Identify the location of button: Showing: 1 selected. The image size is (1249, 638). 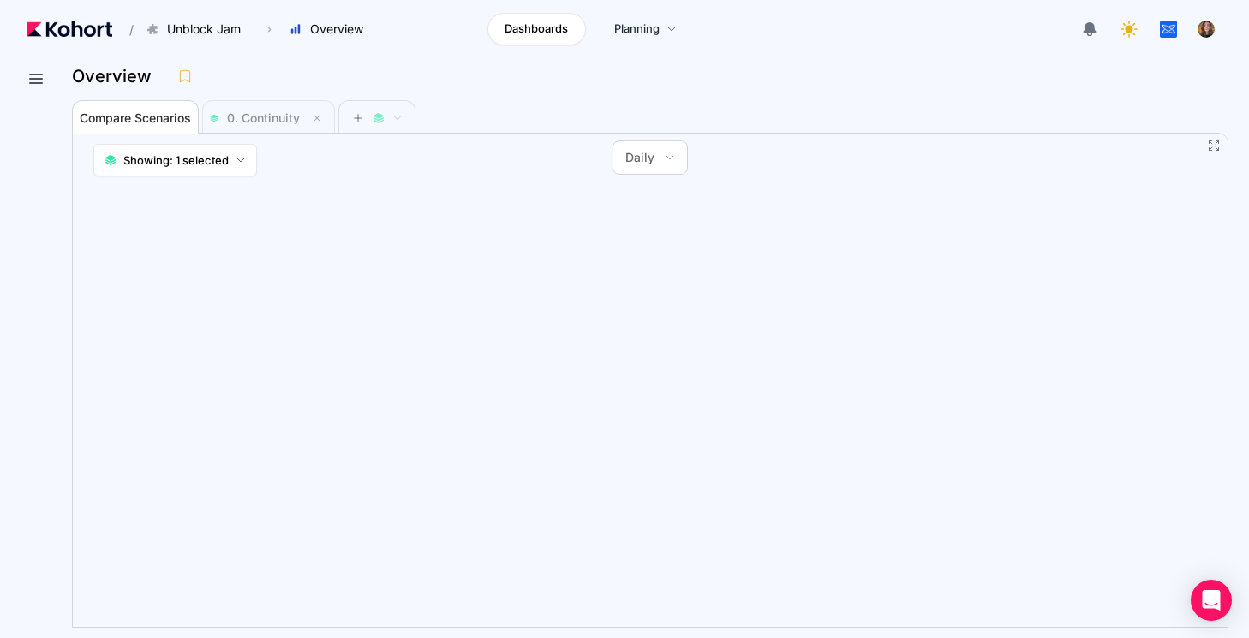
(175, 160).